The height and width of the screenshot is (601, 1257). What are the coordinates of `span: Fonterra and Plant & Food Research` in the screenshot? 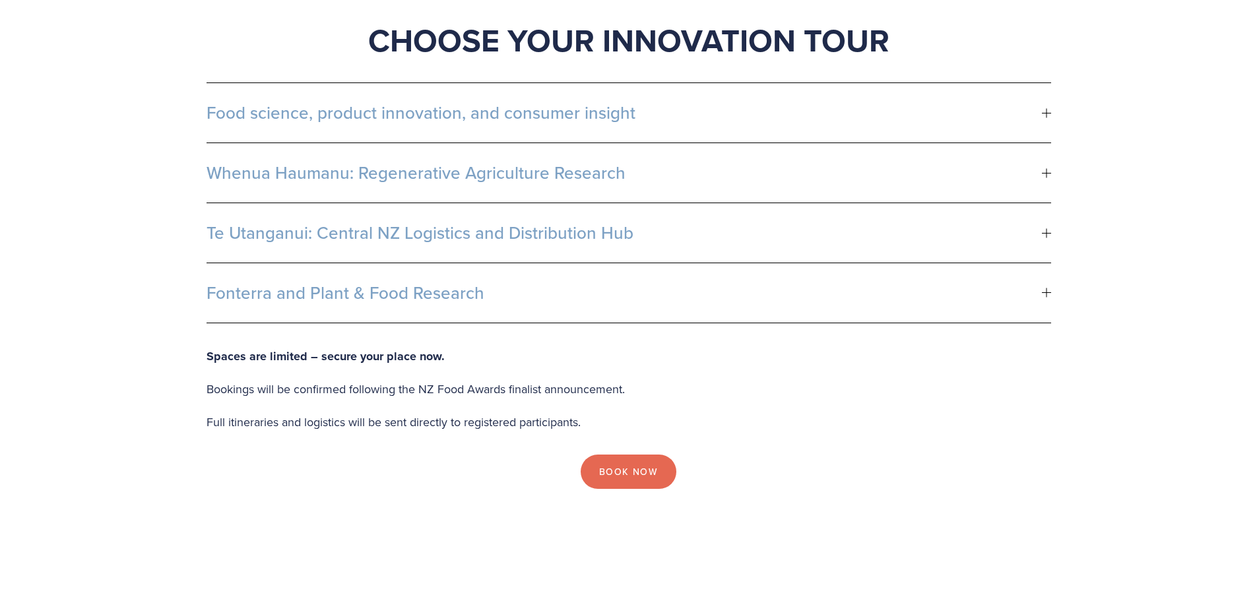 It's located at (624, 293).